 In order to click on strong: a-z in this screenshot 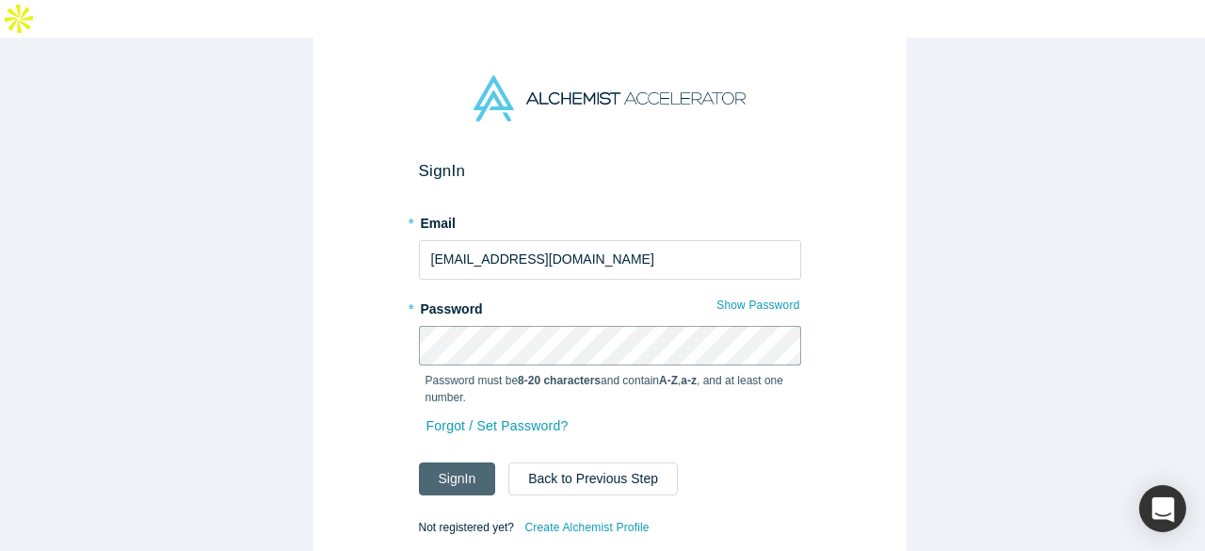, I will do `click(688, 380)`.